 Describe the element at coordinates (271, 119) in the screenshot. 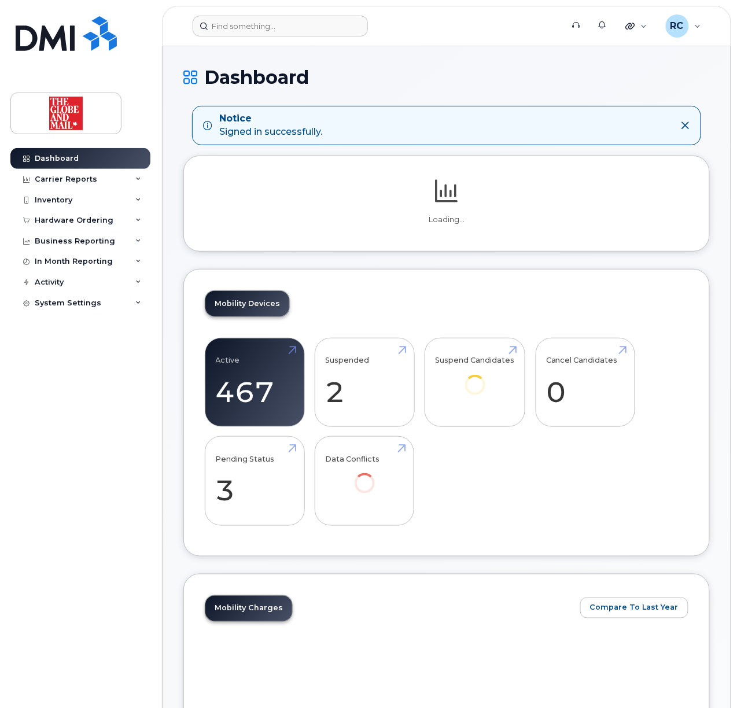

I see `strong: Notice` at that location.